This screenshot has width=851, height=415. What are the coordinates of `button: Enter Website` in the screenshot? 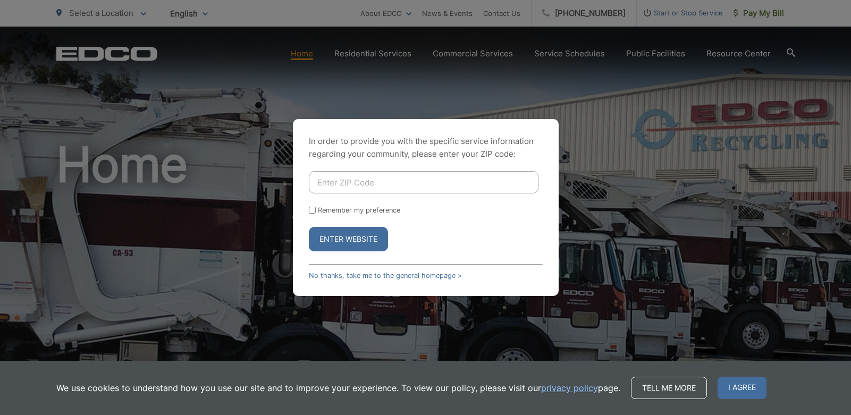 It's located at (348, 239).